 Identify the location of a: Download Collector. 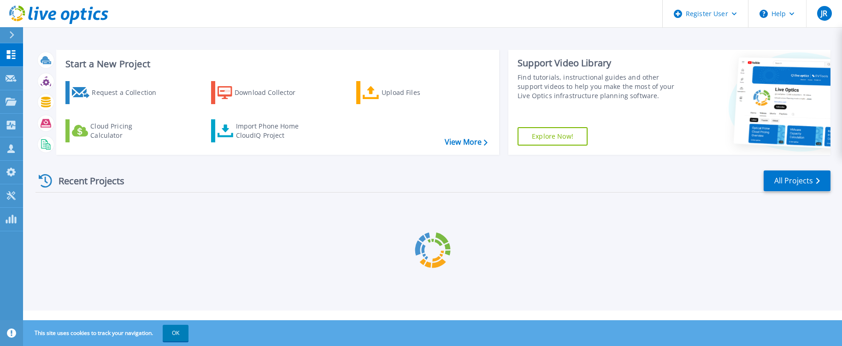
(262, 93).